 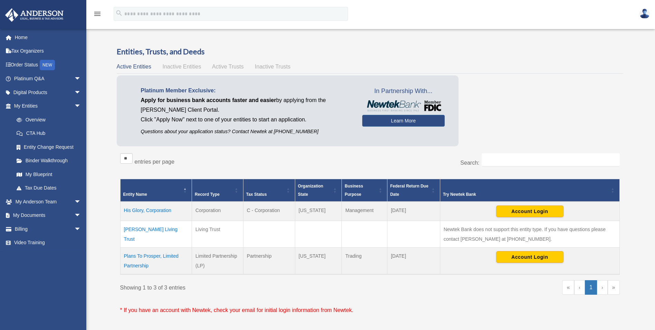 What do you see at coordinates (48, 51) in the screenshot?
I see `a: Tax Organizers` at bounding box center [48, 51].